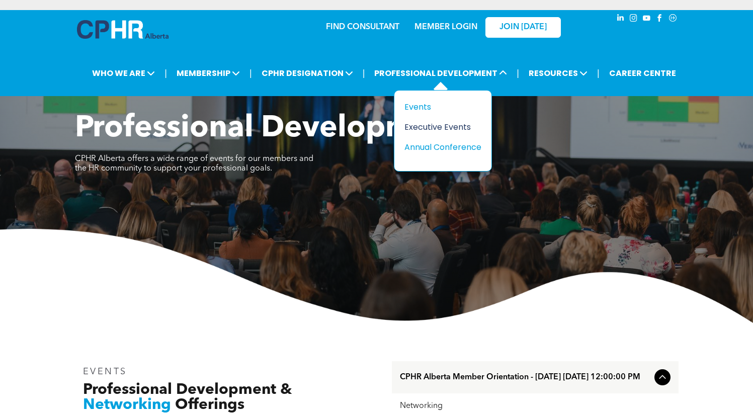 This screenshot has width=753, height=414. I want to click on a: FIND CONSULTANT, so click(363, 27).